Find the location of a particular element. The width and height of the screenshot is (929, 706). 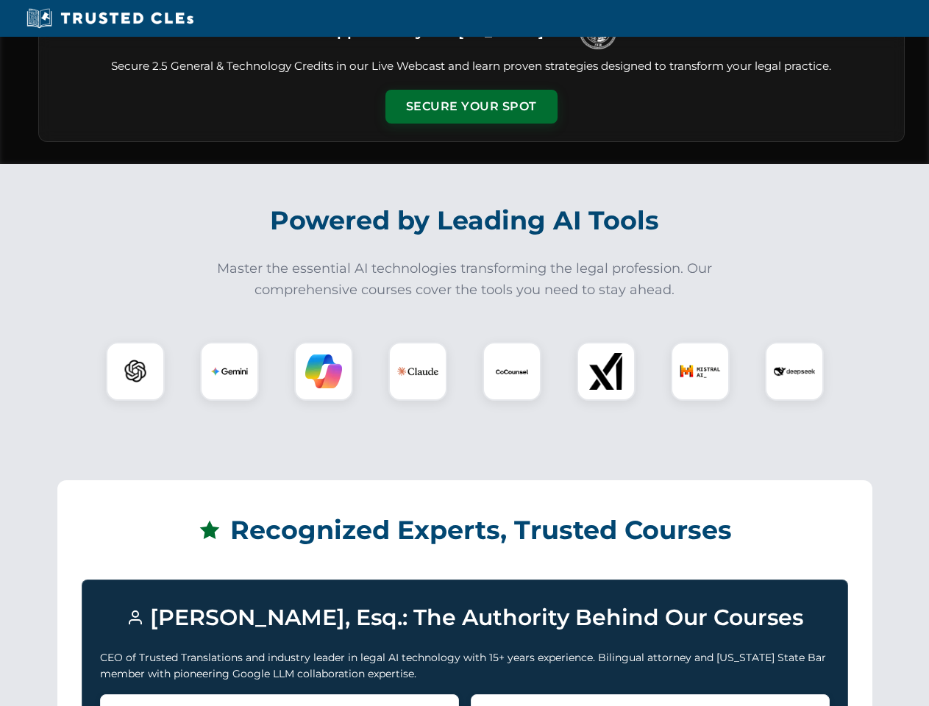

img: Copilot Logo is located at coordinates (323, 371).